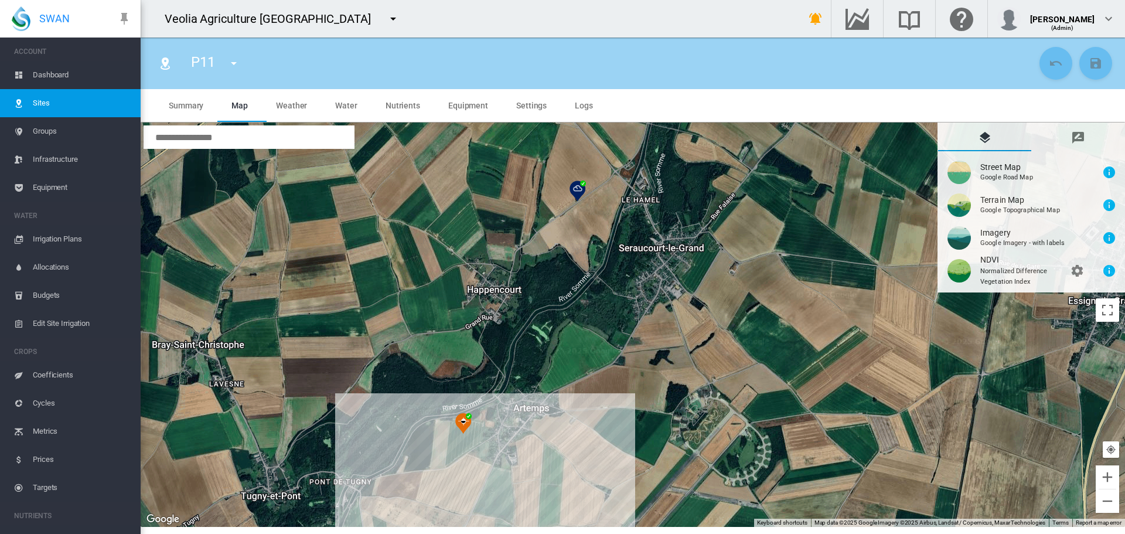 The width and height of the screenshot is (1125, 534). I want to click on span: Map, so click(240, 106).